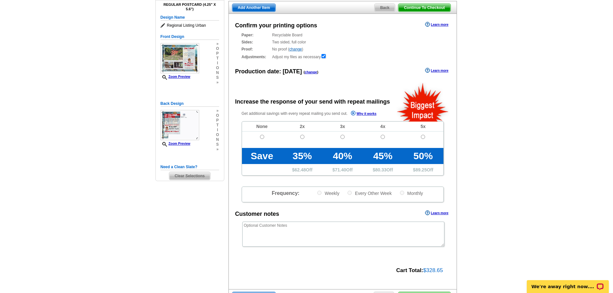  I want to click on h4: Regular Postcard (4.25" x 5.6"), so click(190, 7).